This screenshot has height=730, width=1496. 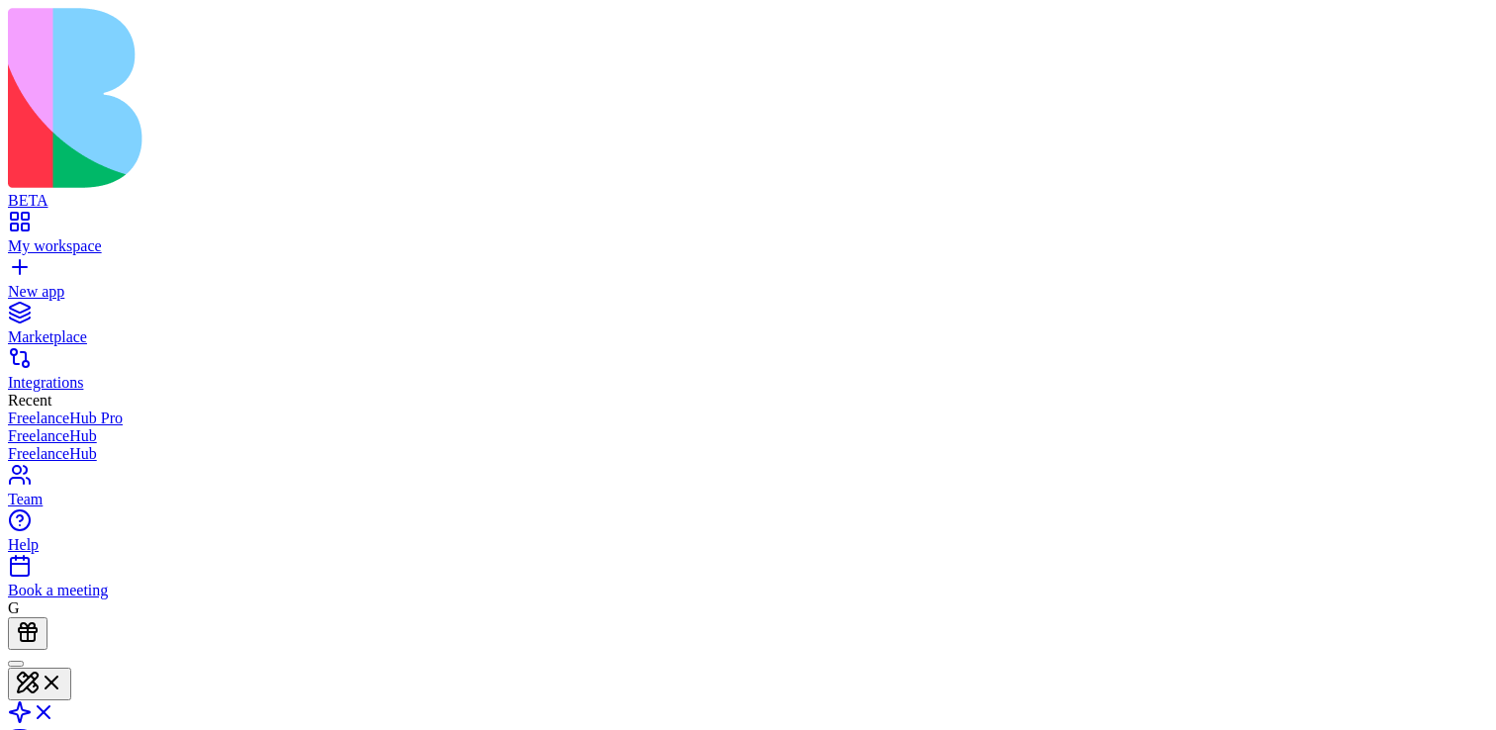 What do you see at coordinates (748, 491) in the screenshot?
I see `a: Team` at bounding box center [748, 491].